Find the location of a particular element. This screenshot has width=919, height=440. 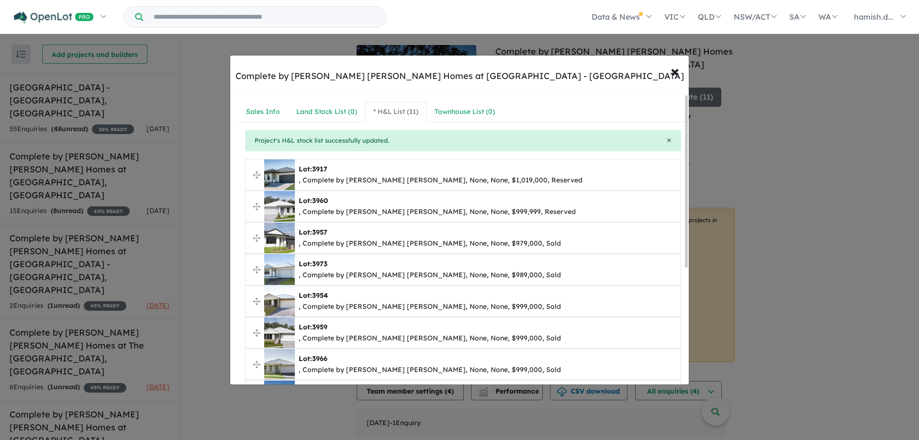

span: 3957 is located at coordinates (320, 232).